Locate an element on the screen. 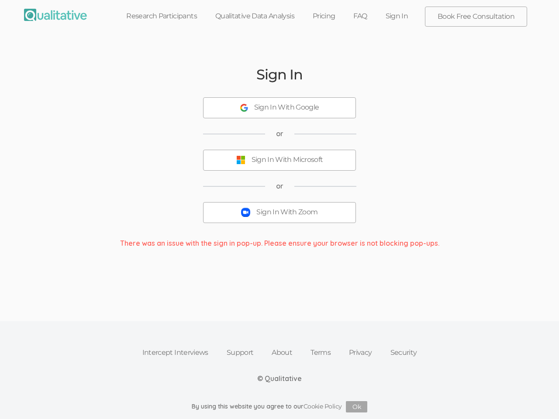 Image resolution: width=559 pixels, height=419 pixels. a: About is located at coordinates (282, 353).